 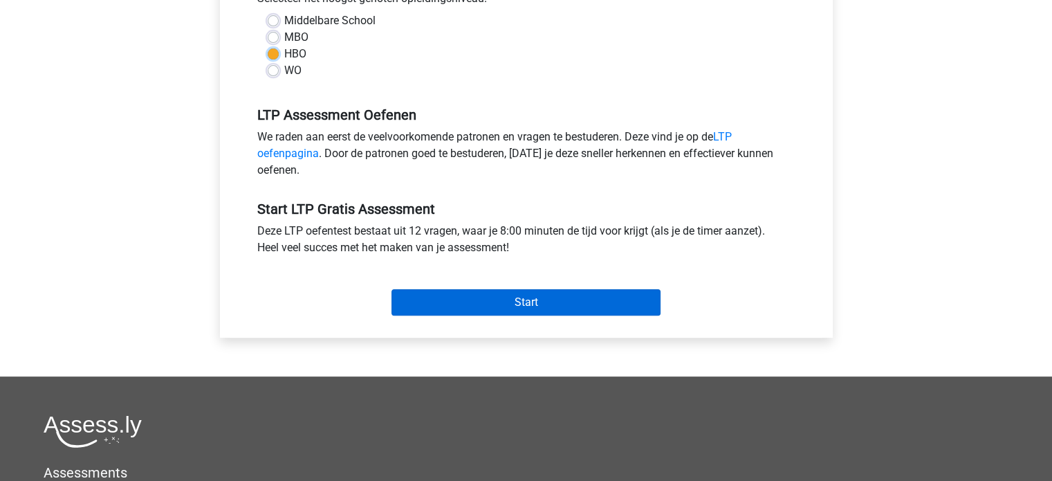 What do you see at coordinates (293, 71) in the screenshot?
I see `label: WO` at bounding box center [293, 71].